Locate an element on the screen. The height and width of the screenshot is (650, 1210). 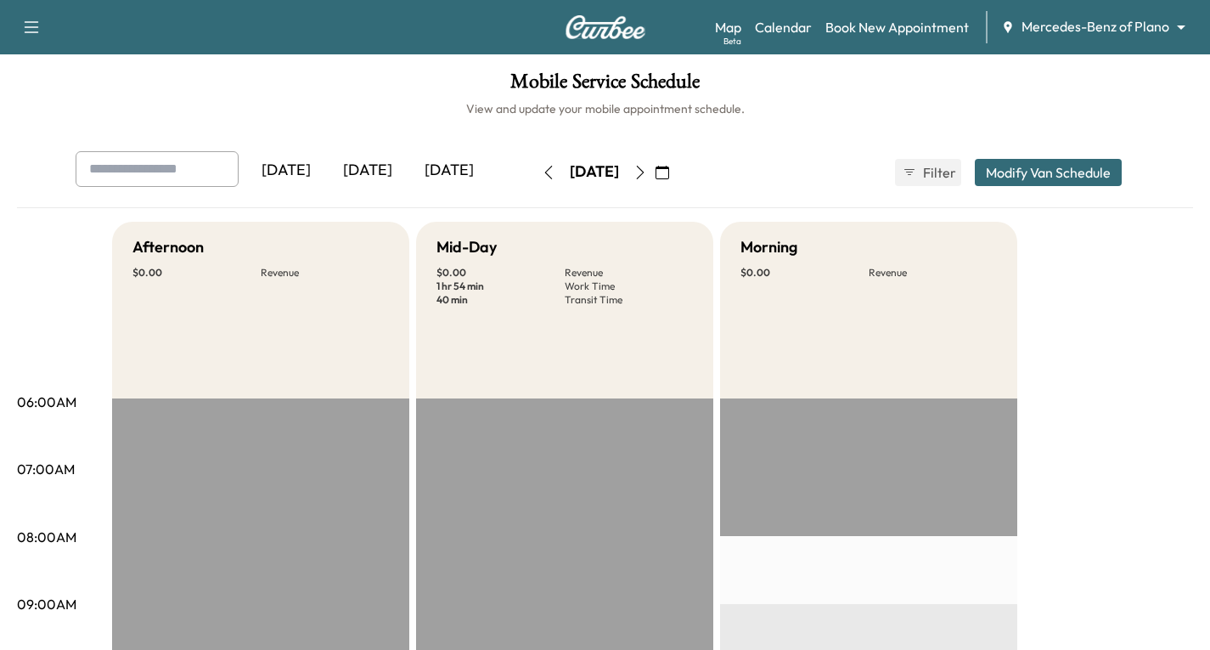
h5: Afternoon is located at coordinates (168, 247).